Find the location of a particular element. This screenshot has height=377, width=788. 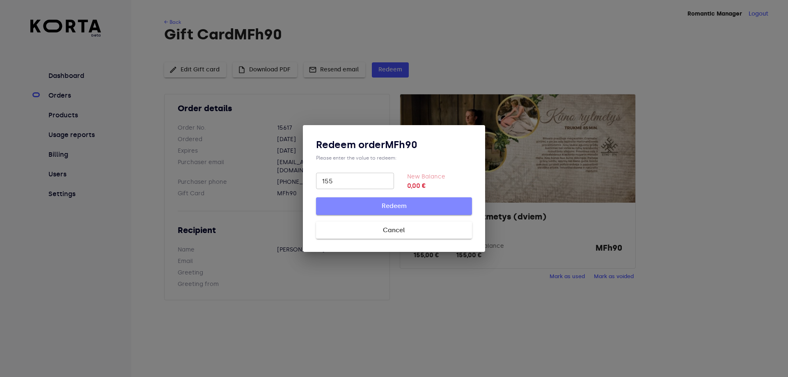

h3: Redeem order MFh90 is located at coordinates (394, 145).